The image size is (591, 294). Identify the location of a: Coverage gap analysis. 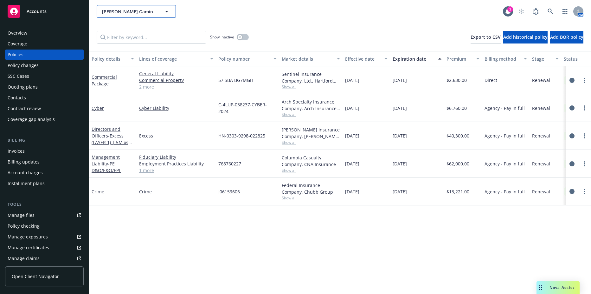
(44, 119).